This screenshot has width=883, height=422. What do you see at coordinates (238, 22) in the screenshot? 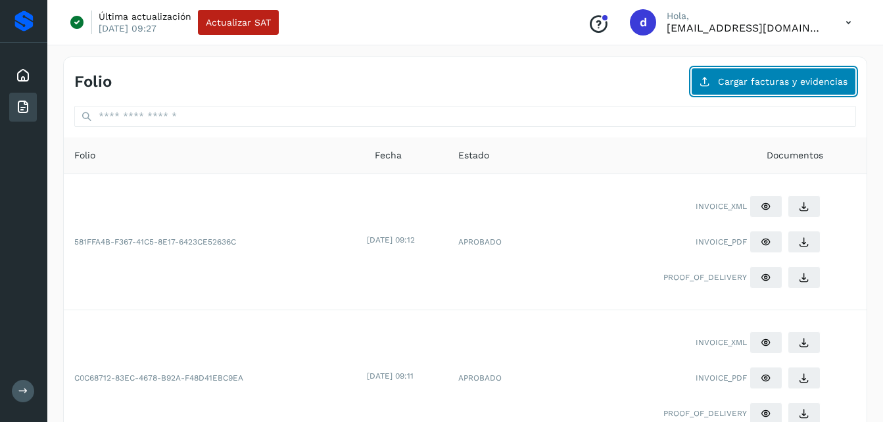
I see `button: Actualizar SAT` at bounding box center [238, 22].